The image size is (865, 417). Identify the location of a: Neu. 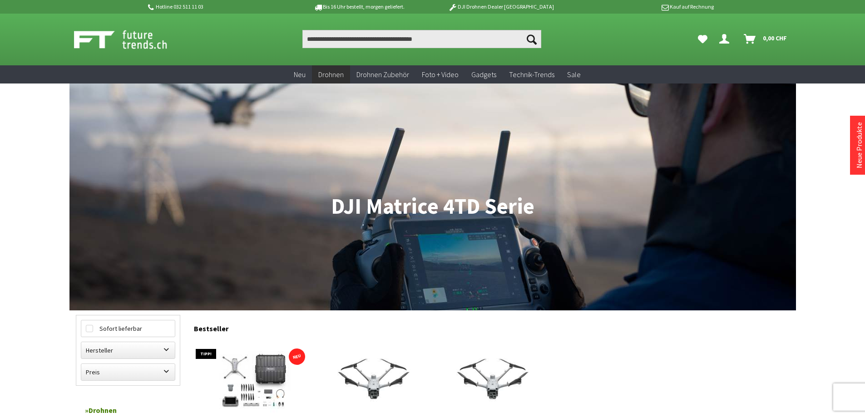
(300, 74).